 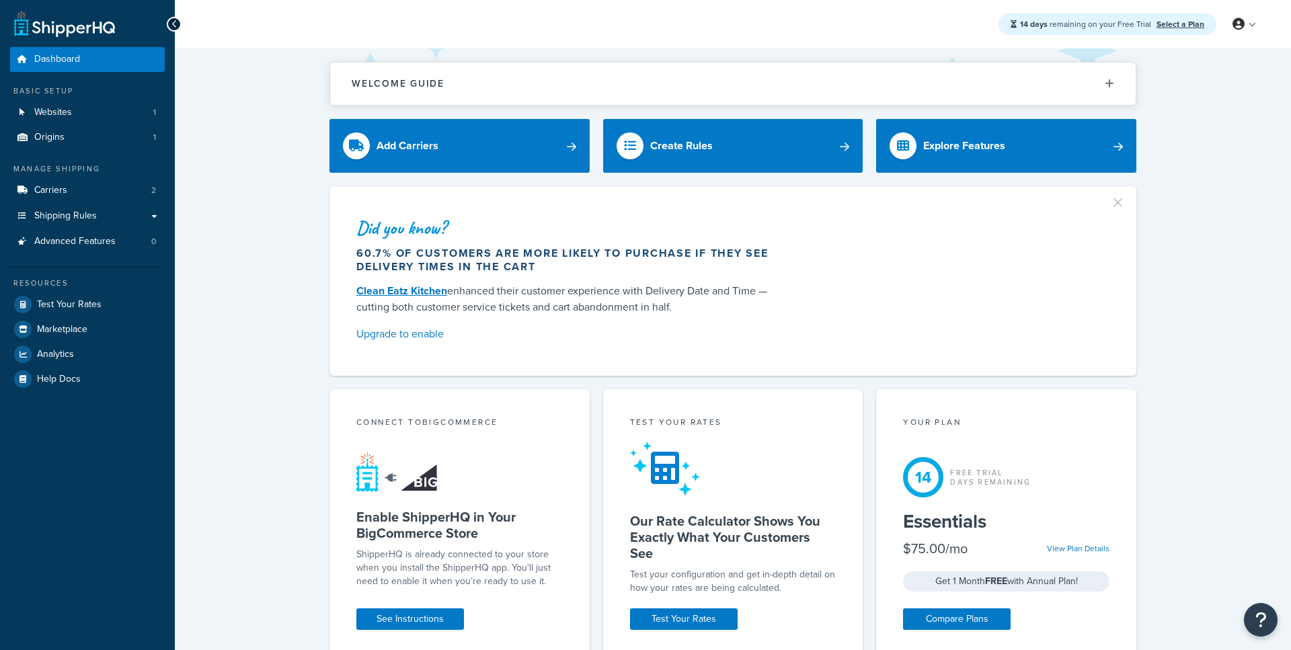 I want to click on strong: FREE, so click(x=996, y=581).